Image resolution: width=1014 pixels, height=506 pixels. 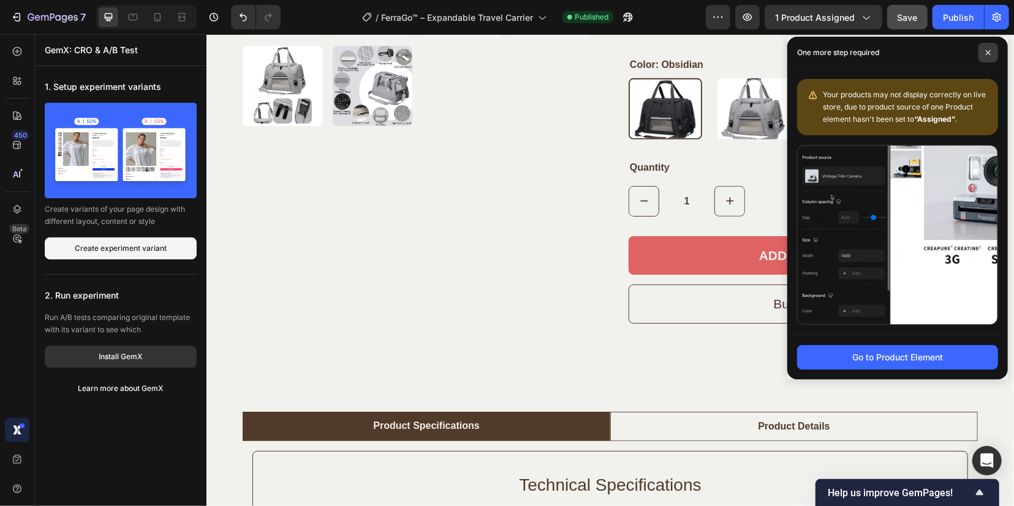 What do you see at coordinates (523, 167) in the screenshot?
I see `button: increment` at bounding box center [523, 167].